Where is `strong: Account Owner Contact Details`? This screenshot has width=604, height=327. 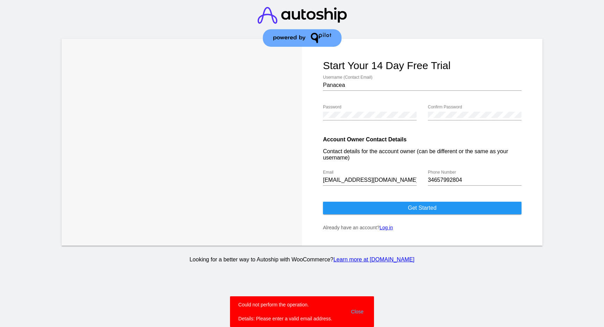
strong: Account Owner Contact Details is located at coordinates (364, 139).